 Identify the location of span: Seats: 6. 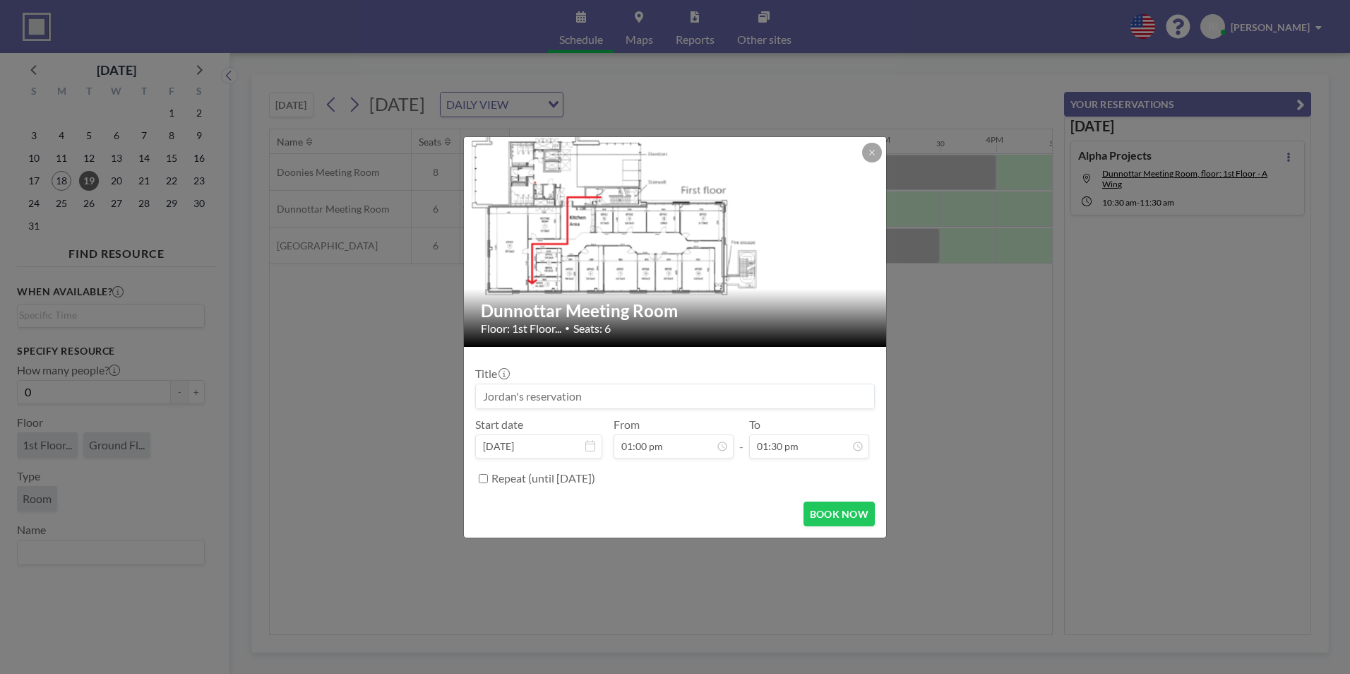
(592, 328).